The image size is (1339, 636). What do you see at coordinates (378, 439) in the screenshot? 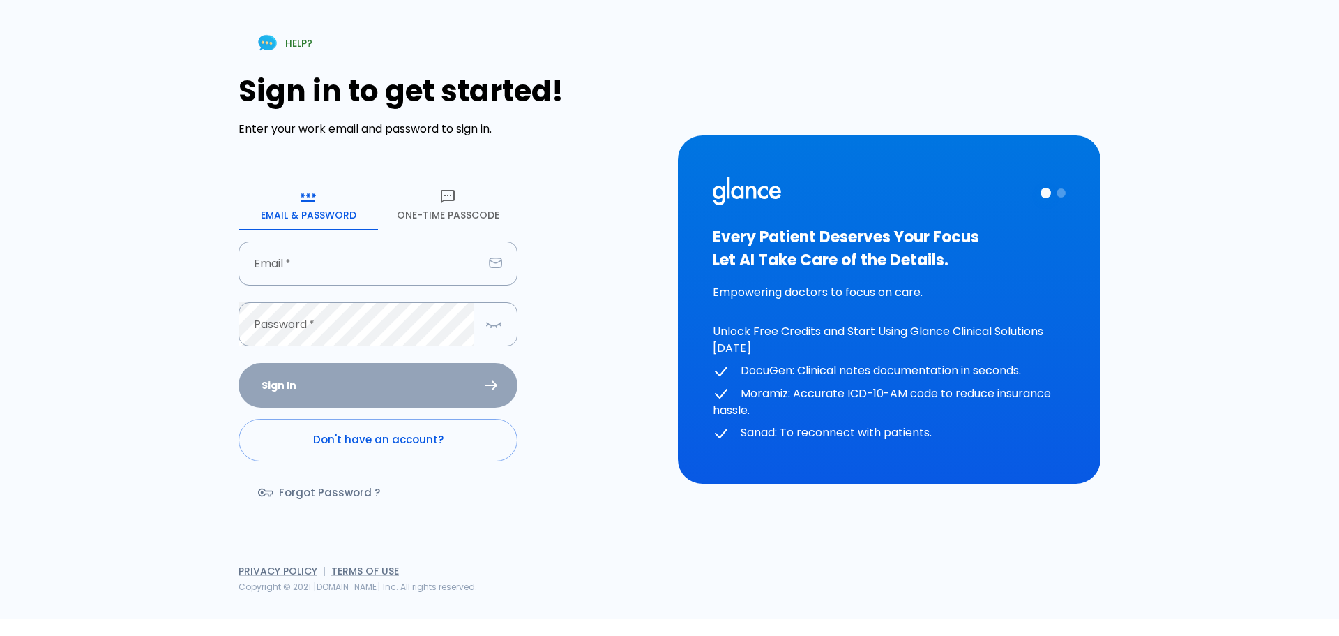
I see `a: Don't have an account?` at bounding box center [378, 439].